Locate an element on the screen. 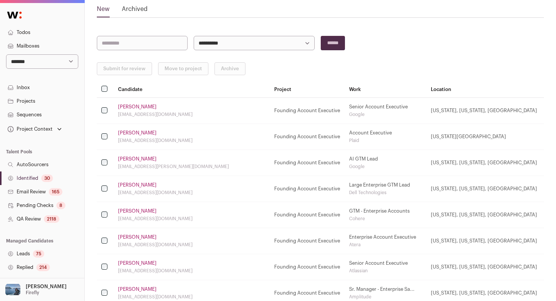 The width and height of the screenshot is (556, 301). div: 30 is located at coordinates (47, 179).